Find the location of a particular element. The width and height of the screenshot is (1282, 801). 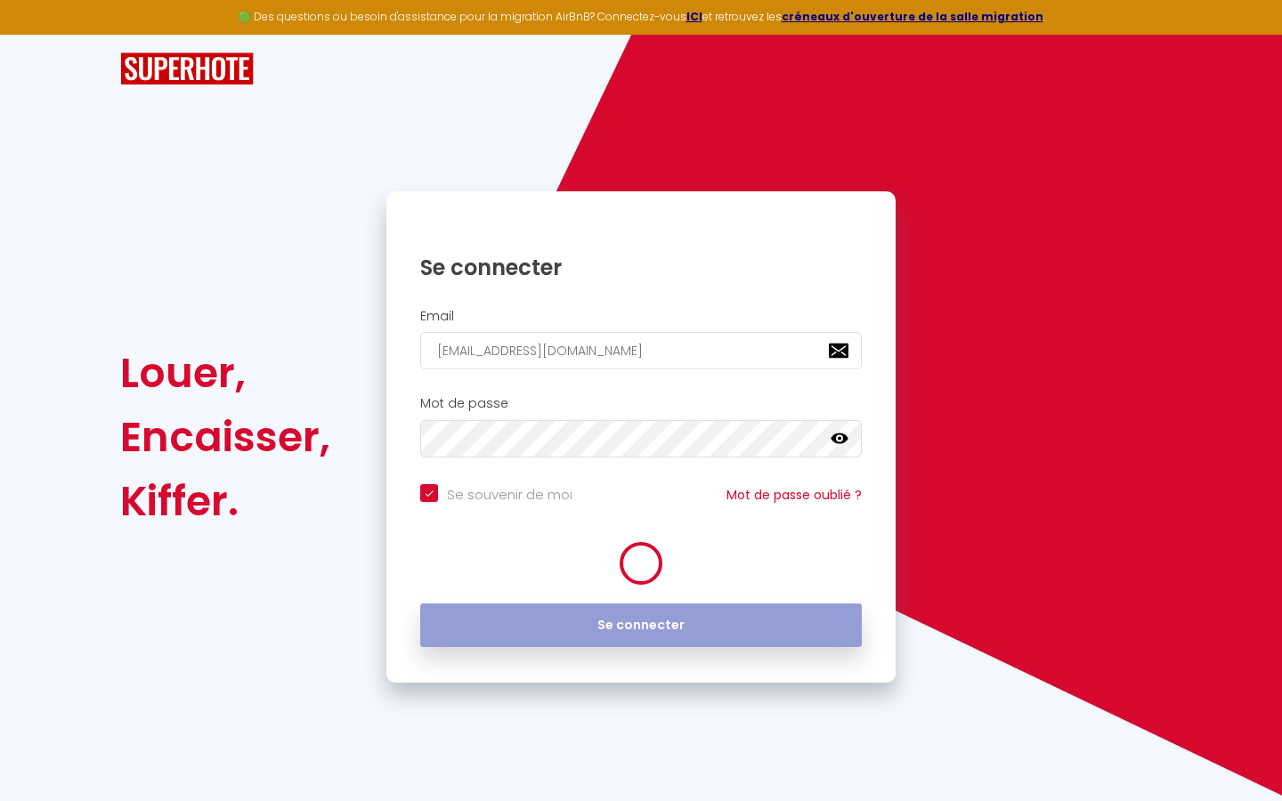

strong: créneaux d'ouverture de la salle migration is located at coordinates (913, 16).